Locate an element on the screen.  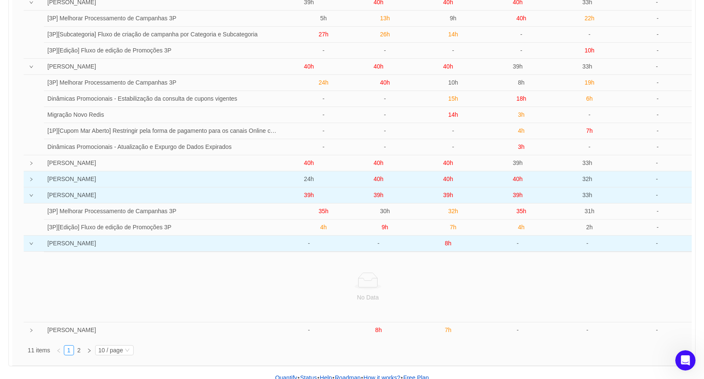
td: [3P][Subcategoria] Fluxo de criação de campanha por Categoria e Subcategoria is located at coordinates (163, 35).